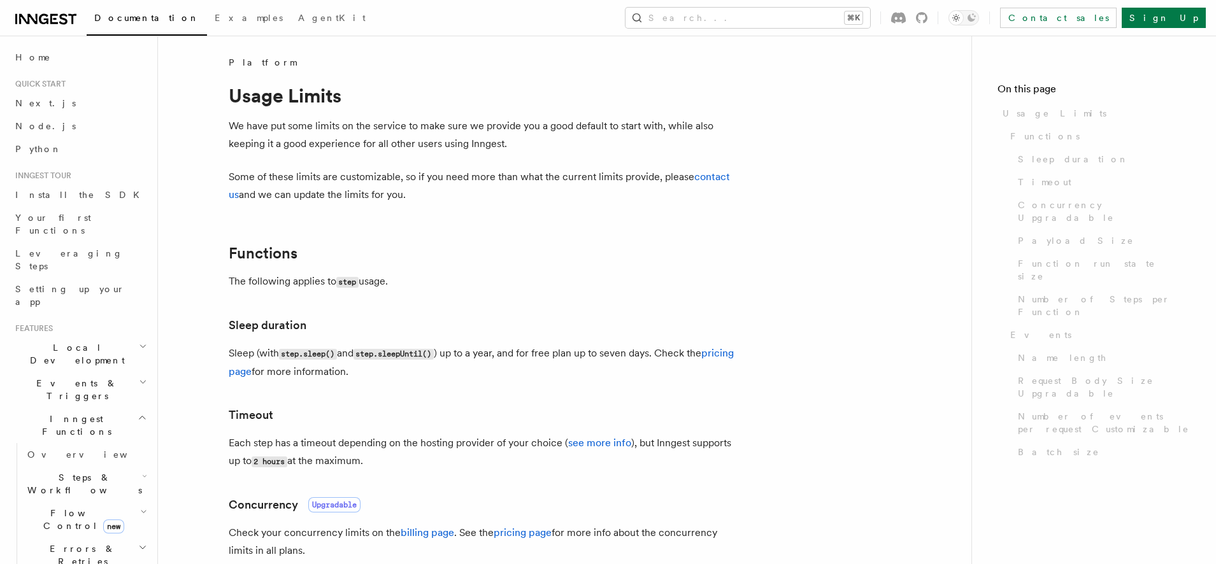 This screenshot has width=1216, height=564. Describe the element at coordinates (45, 103) in the screenshot. I see `span: Next.js` at that location.